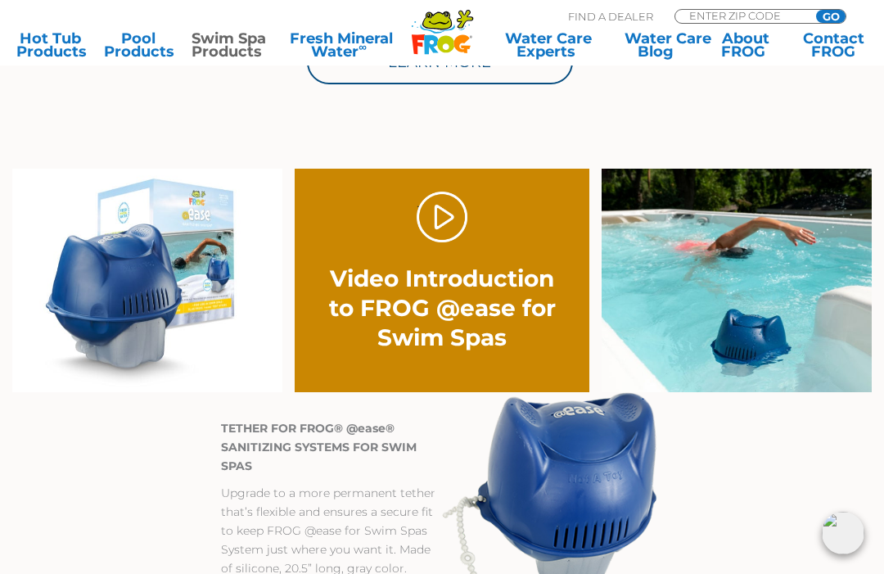  I want to click on a: AboutFROG, so click(745, 45).